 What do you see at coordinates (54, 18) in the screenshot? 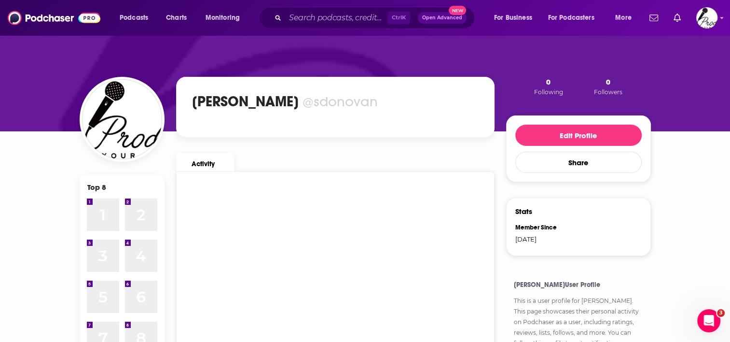
I see `a: Podchaser - Follow, Share and Rate Podcasts` at bounding box center [54, 18].